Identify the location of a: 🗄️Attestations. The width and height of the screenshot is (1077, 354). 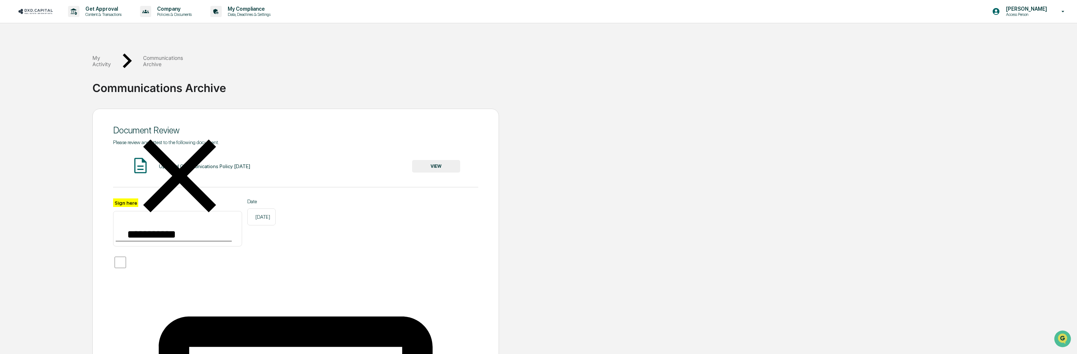
(72, 97).